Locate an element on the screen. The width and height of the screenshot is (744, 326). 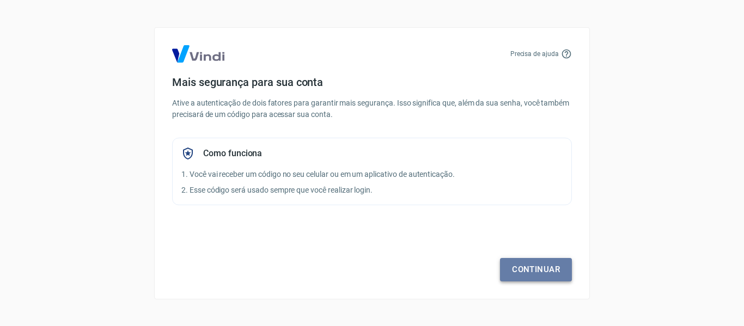
p: Ative a autenticação de dois fatores para garantir mais segurança. Isso significa que, além da su... is located at coordinates (372, 109).